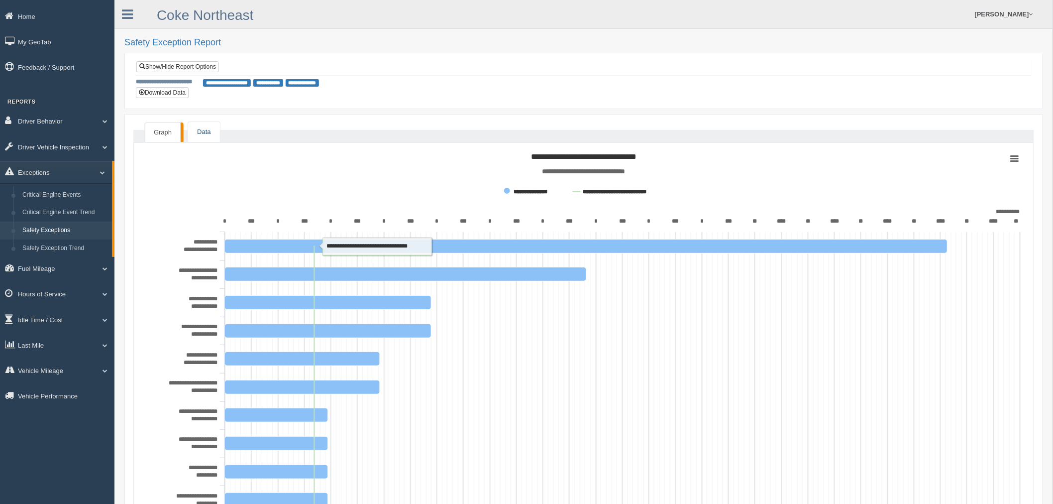 This screenshot has height=504, width=1053. What do you see at coordinates (584, 43) in the screenshot?
I see `h2: Safety Exception Report` at bounding box center [584, 43].